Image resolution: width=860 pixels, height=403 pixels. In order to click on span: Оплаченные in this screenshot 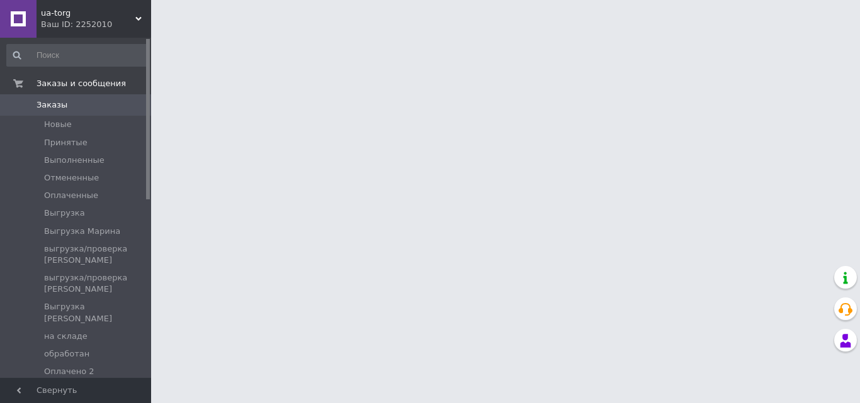, I will do `click(71, 196)`.